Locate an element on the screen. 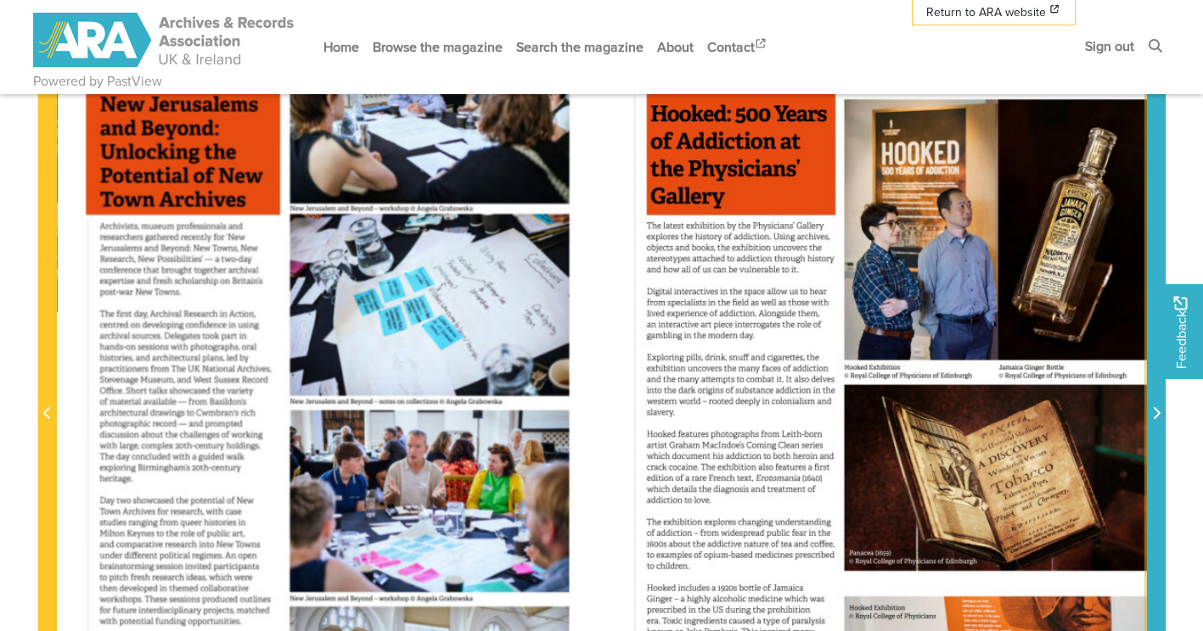 The height and width of the screenshot is (631, 1203). a: ARA - ARC Magazine | Powered by PastView logo is located at coordinates (165, 40).